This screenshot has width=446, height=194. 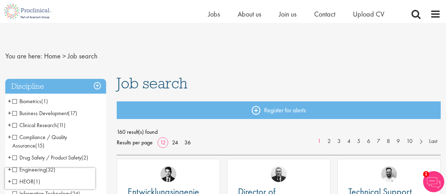 I want to click on a: 10, so click(x=410, y=142).